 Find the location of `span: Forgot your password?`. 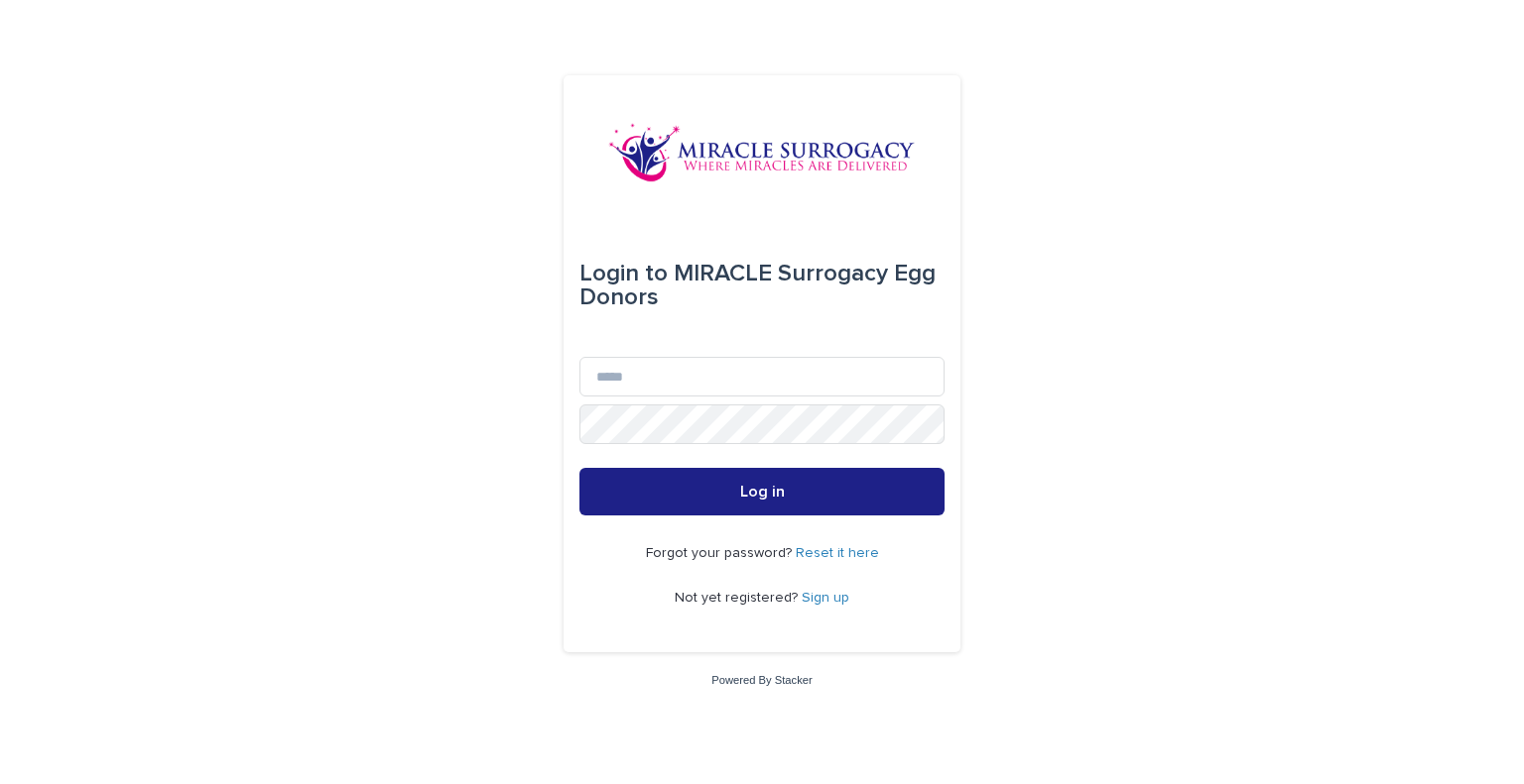

span: Forgot your password? is located at coordinates (721, 553).